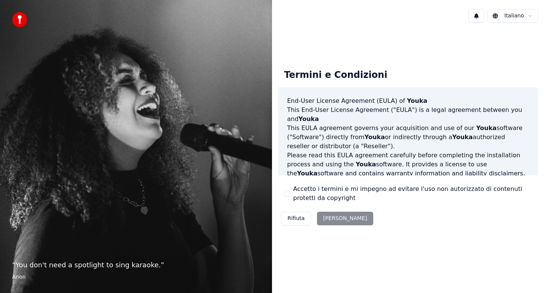 This screenshot has width=544, height=293. I want to click on img: youka, so click(20, 20).